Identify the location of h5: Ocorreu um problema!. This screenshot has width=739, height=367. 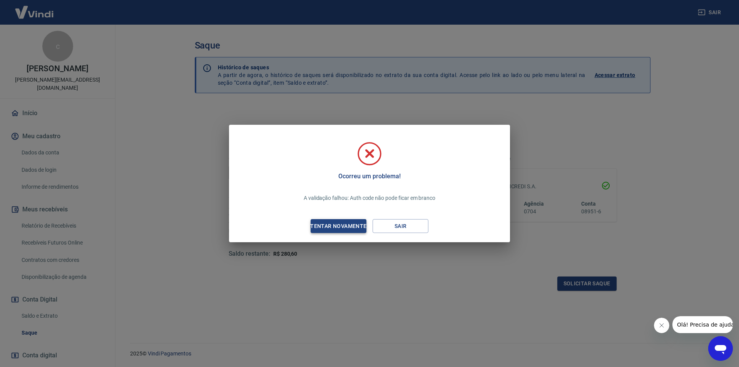
(369, 176).